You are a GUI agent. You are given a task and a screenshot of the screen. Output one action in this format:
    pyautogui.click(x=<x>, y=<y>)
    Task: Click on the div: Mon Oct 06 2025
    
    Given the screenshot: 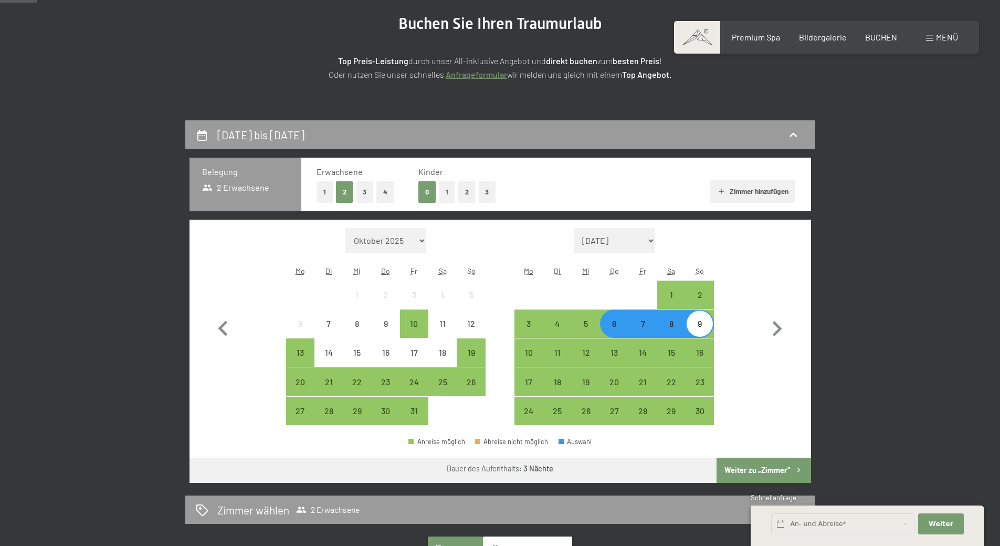 What is the action you would take?
    pyautogui.click(x=300, y=323)
    